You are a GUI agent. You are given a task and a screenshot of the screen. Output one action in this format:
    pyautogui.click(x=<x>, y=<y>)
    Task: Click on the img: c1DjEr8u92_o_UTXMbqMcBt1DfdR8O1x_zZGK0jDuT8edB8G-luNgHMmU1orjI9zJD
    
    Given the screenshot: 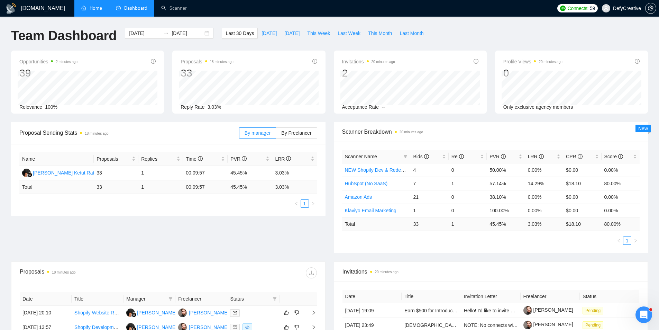 What is the action you would take?
    pyautogui.click(x=528, y=310)
    